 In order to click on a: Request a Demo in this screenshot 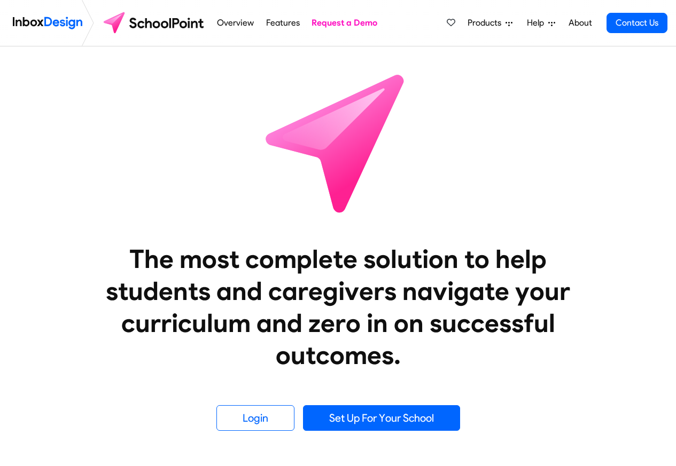, I will do `click(345, 23)`.